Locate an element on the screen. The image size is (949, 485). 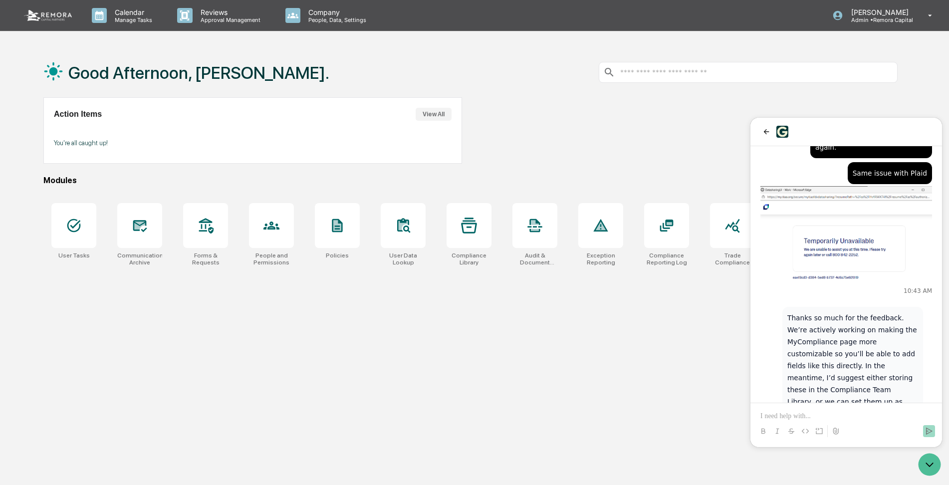
button: Send is located at coordinates (179, 313).